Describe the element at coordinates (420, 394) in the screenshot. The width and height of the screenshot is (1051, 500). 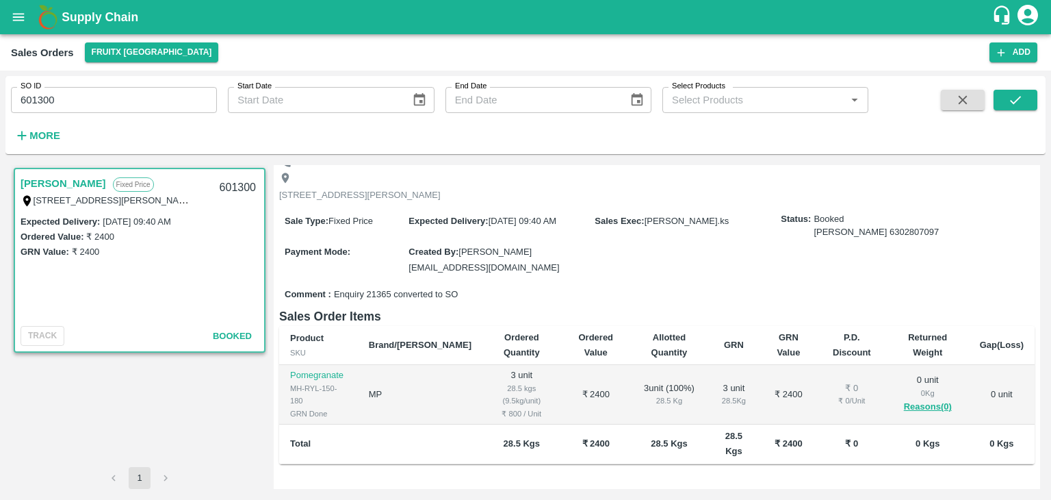
I see `td: MP` at that location.